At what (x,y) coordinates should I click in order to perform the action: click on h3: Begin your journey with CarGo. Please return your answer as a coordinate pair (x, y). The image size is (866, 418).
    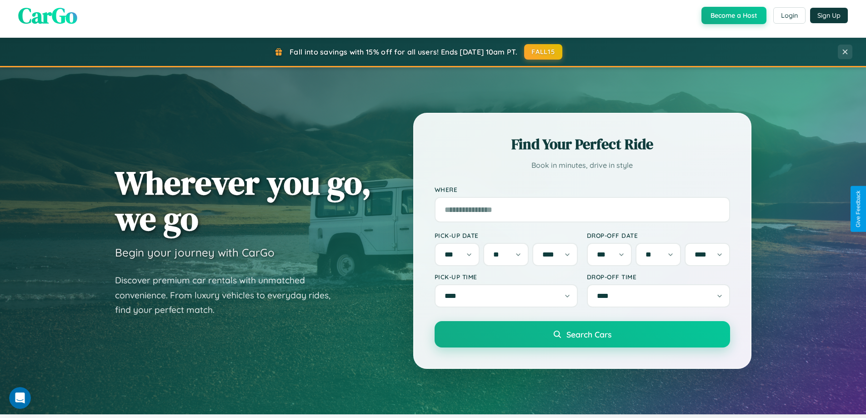
    Looking at the image, I should click on (194, 252).